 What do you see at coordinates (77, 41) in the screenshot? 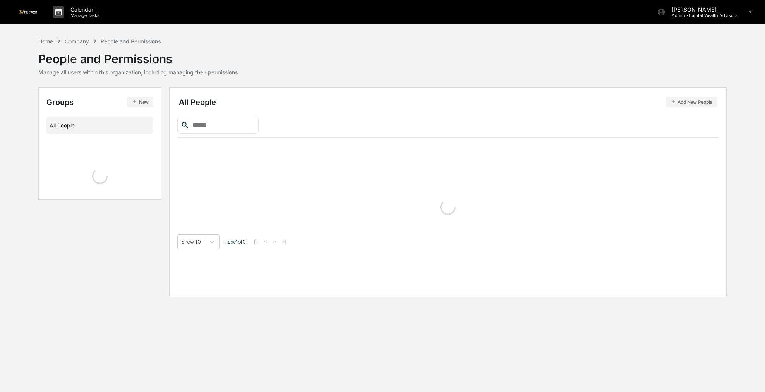
I see `div: Company` at bounding box center [77, 41].